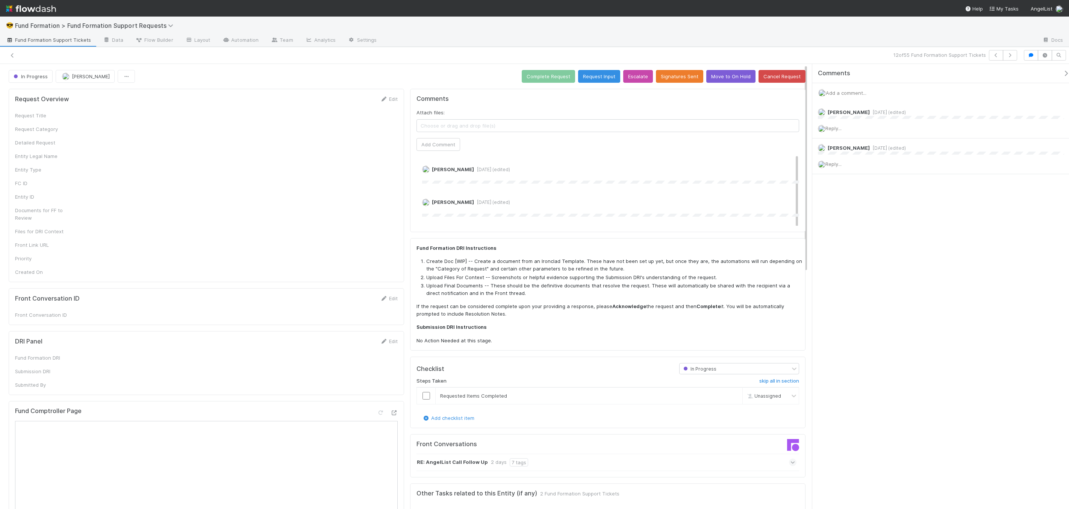 This screenshot has height=509, width=1069. I want to click on h5: Front Conversations, so click(509, 444).